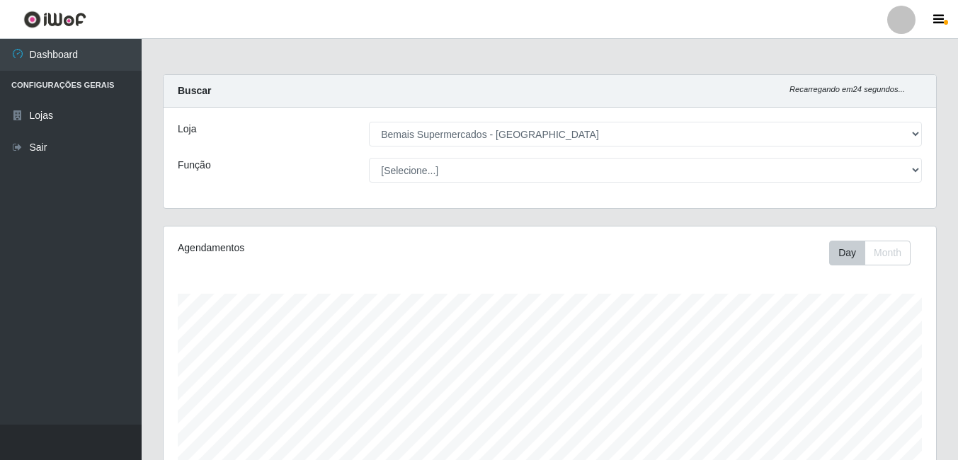  Describe the element at coordinates (847, 253) in the screenshot. I see `button: Day` at that location.